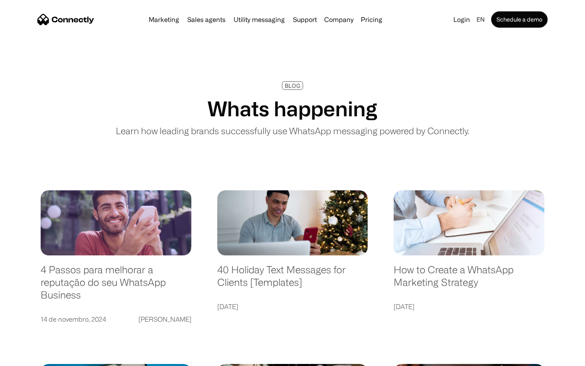 Image resolution: width=585 pixels, height=366 pixels. Describe the element at coordinates (305, 20) in the screenshot. I see `a: Support` at that location.